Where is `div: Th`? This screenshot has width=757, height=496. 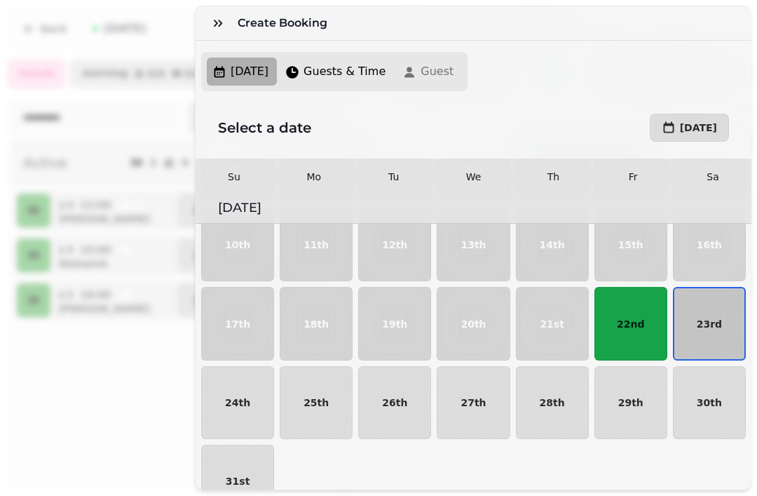 div: Th is located at coordinates (553, 177).